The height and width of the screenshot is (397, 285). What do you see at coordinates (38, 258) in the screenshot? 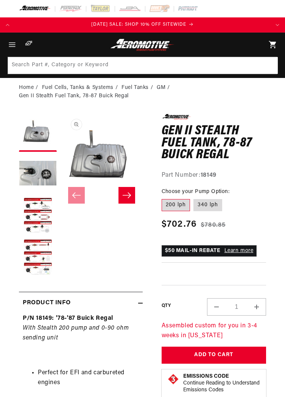
I see `button: Load image 4 in gallery view` at bounding box center [38, 258].